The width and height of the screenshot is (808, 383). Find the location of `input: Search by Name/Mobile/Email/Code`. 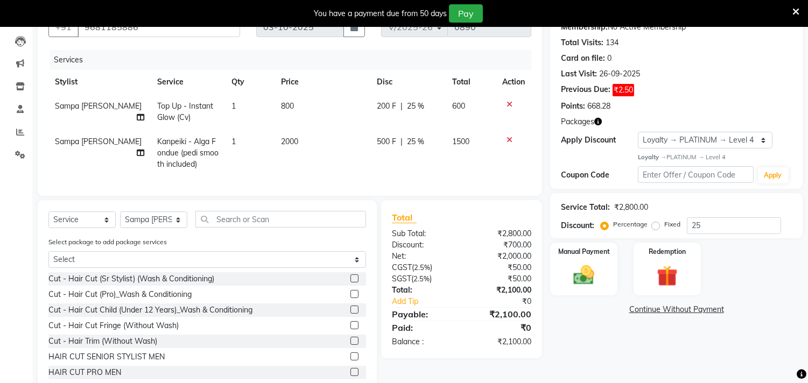

input: Search by Name/Mobile/Email/Code is located at coordinates (159, 27).